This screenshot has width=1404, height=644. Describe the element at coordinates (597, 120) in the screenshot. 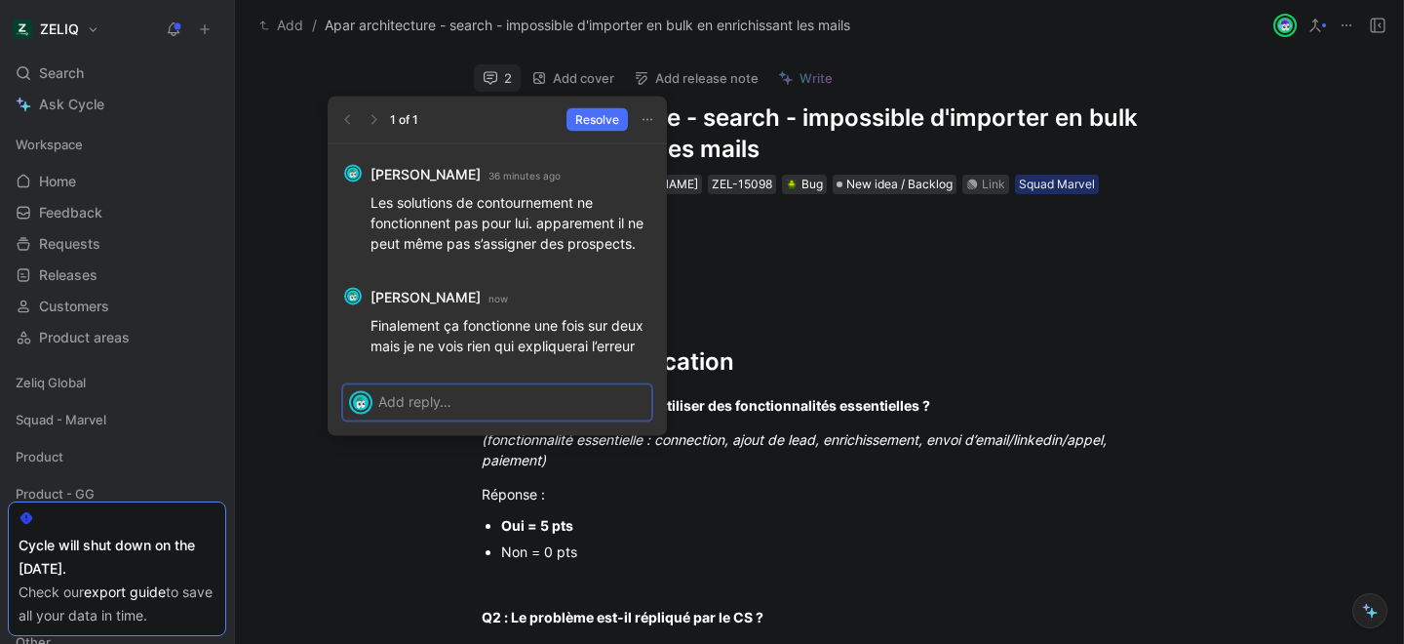

I see `button: Resolve` at that location.